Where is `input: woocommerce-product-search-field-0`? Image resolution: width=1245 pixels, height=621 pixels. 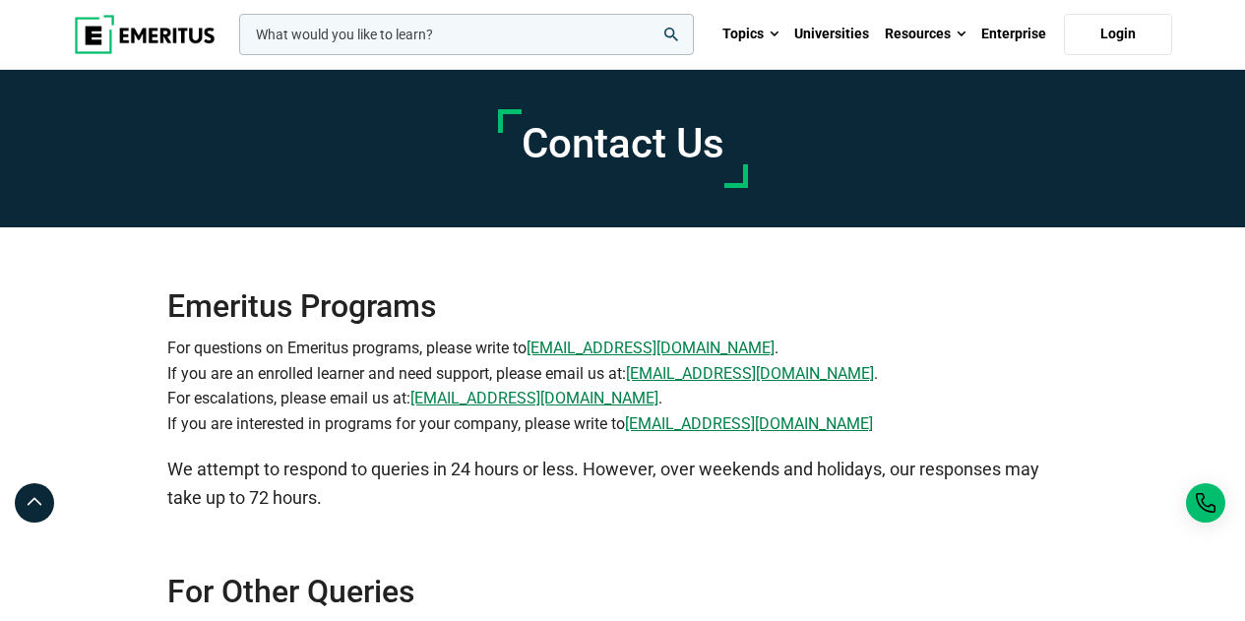
input: woocommerce-product-search-field-0 is located at coordinates (466, 34).